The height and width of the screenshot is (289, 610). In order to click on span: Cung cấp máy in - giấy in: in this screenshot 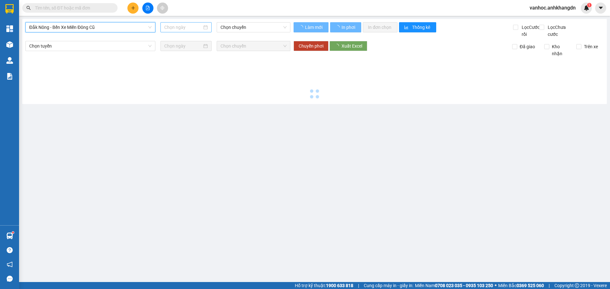, I will do `click(388, 286)`.